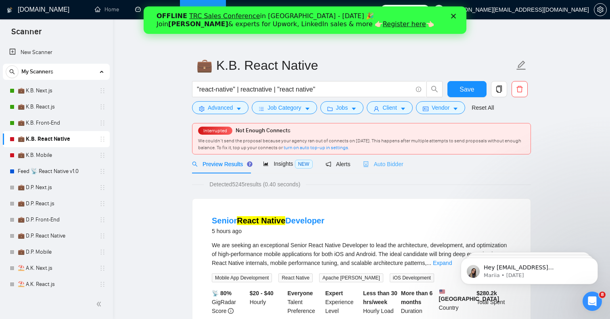 The height and width of the screenshot is (319, 610). Describe the element at coordinates (153, 9) in the screenshot. I see `a: dashboardDashboard` at that location.